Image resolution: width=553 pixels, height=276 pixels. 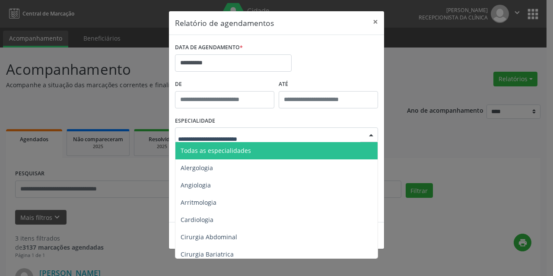 What do you see at coordinates (216, 150) in the screenshot?
I see `span: Todas as especialidades` at bounding box center [216, 150].